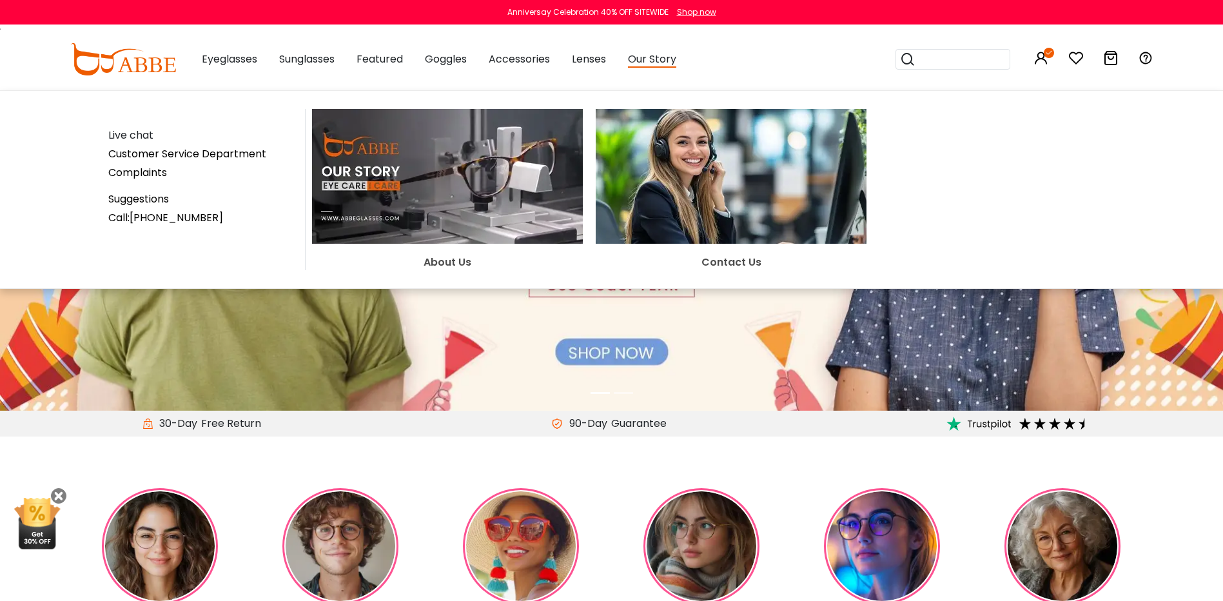  What do you see at coordinates (231, 423) in the screenshot?
I see `div: Free Return` at bounding box center [231, 423].